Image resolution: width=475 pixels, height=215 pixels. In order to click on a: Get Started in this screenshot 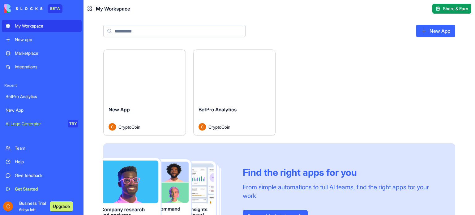, I will do `click(42, 189)`.